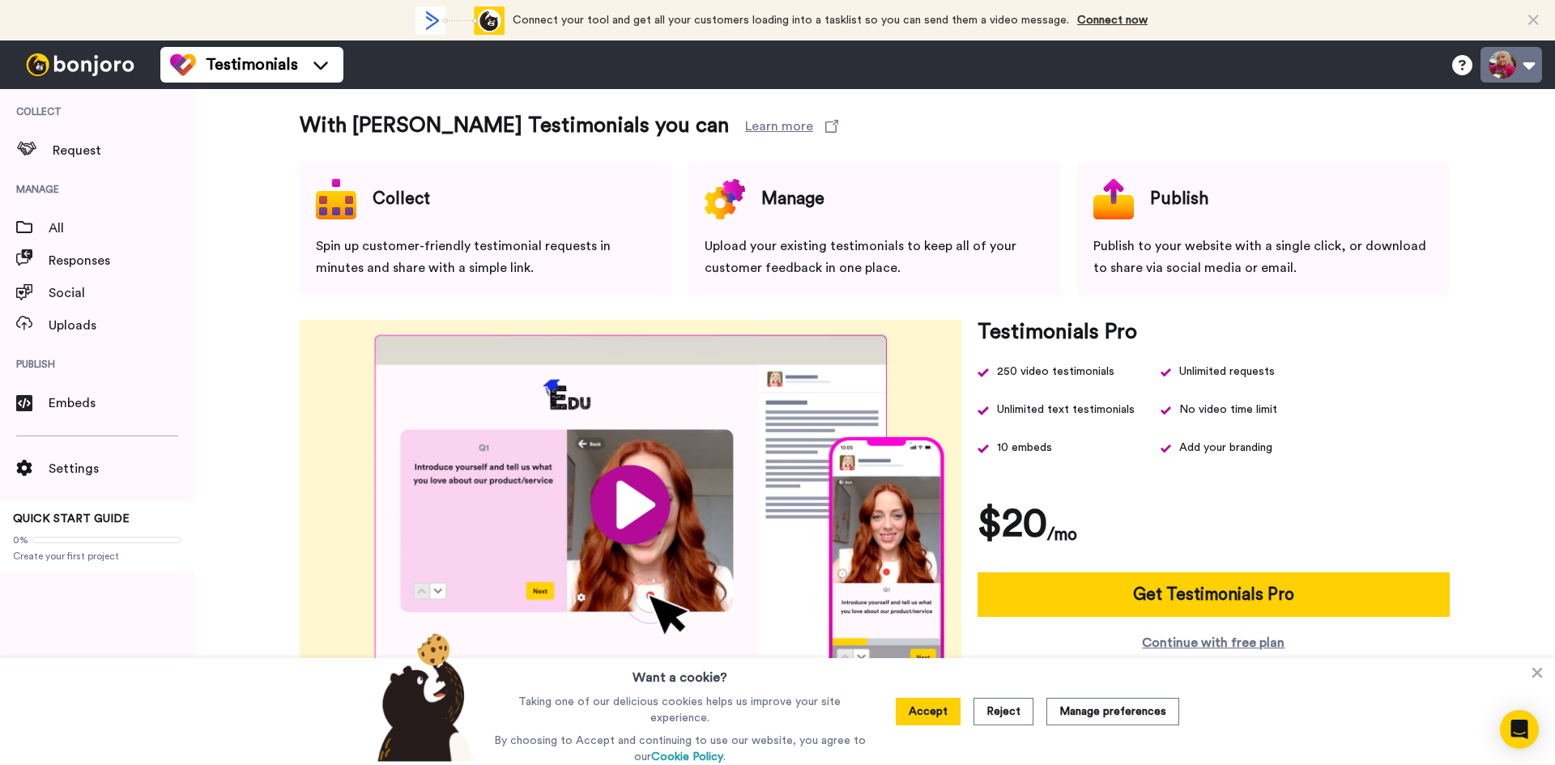  What do you see at coordinates (790, 20) in the screenshot?
I see `span: Connect your tool and get all your customers loading into a tasklist so you can send them a video...` at bounding box center [790, 20].